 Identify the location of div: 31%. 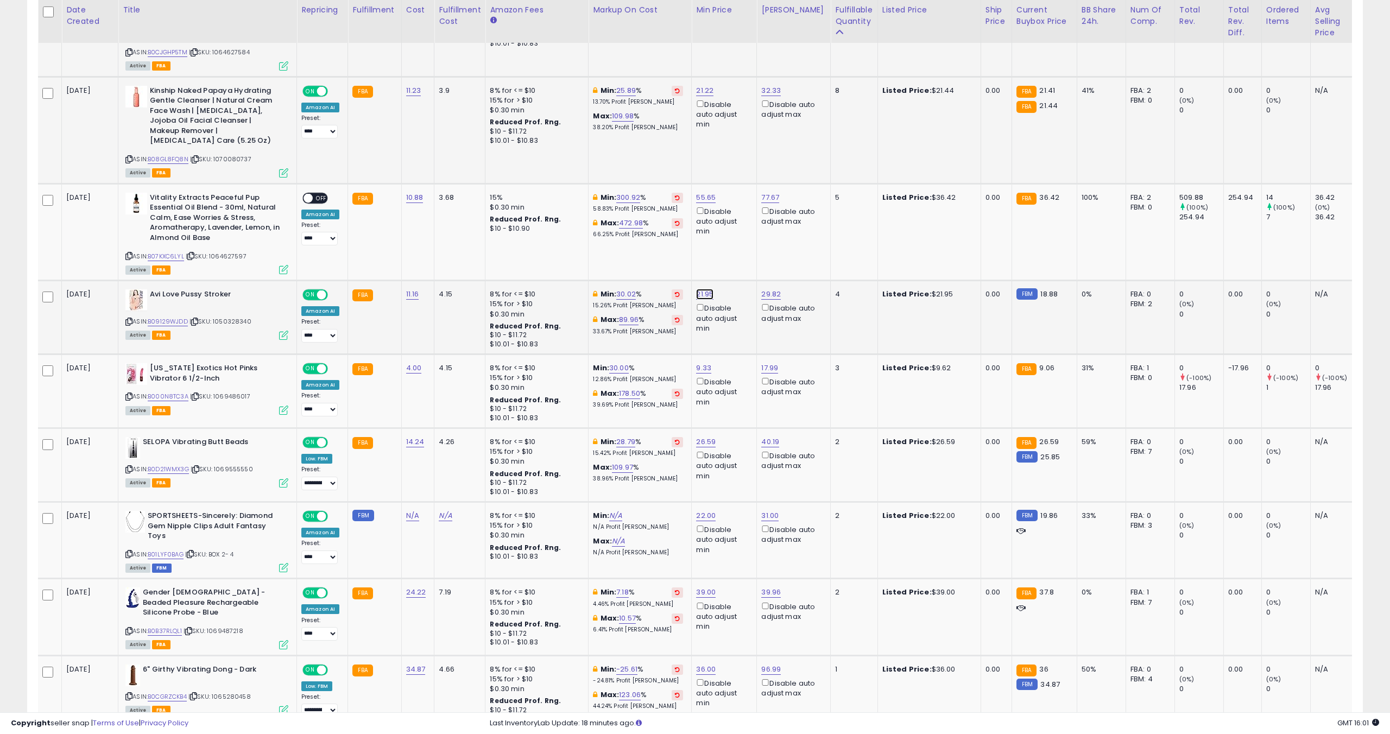
(1100, 368).